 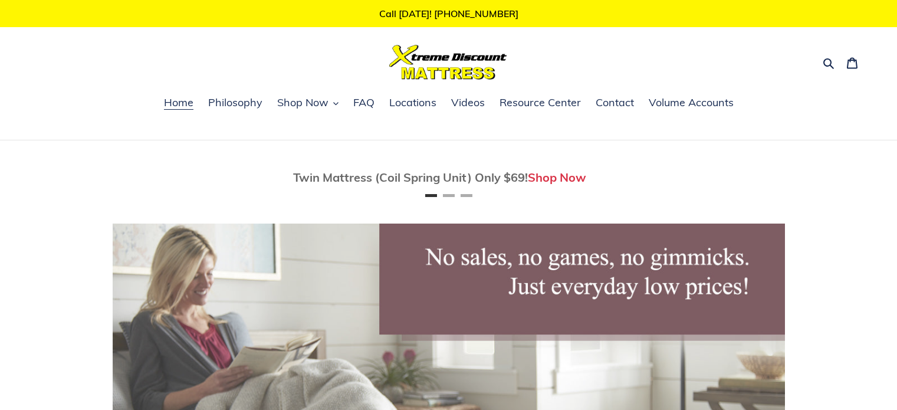 What do you see at coordinates (448, 62) in the screenshot?
I see `img: Xtreme Discount Mattress` at bounding box center [448, 62].